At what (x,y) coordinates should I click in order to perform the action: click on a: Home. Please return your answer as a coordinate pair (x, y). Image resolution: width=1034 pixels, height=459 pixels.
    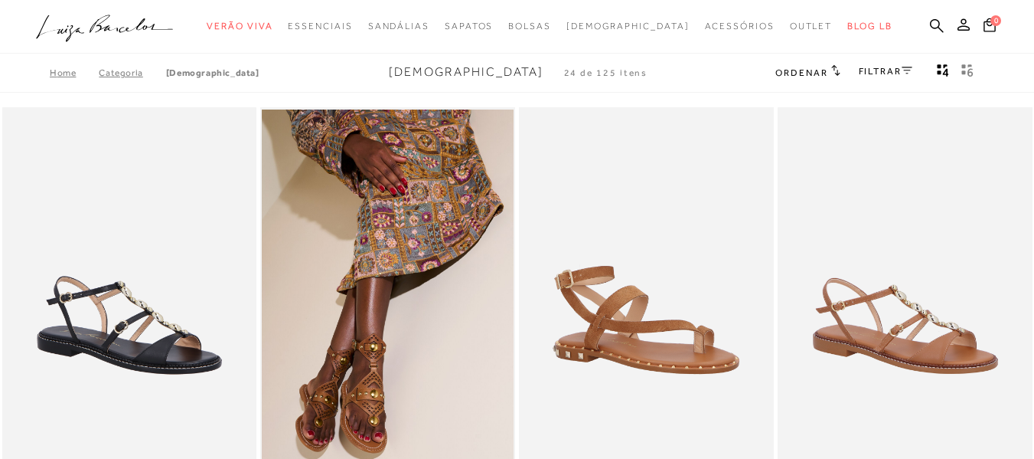
    Looking at the image, I should click on (74, 73).